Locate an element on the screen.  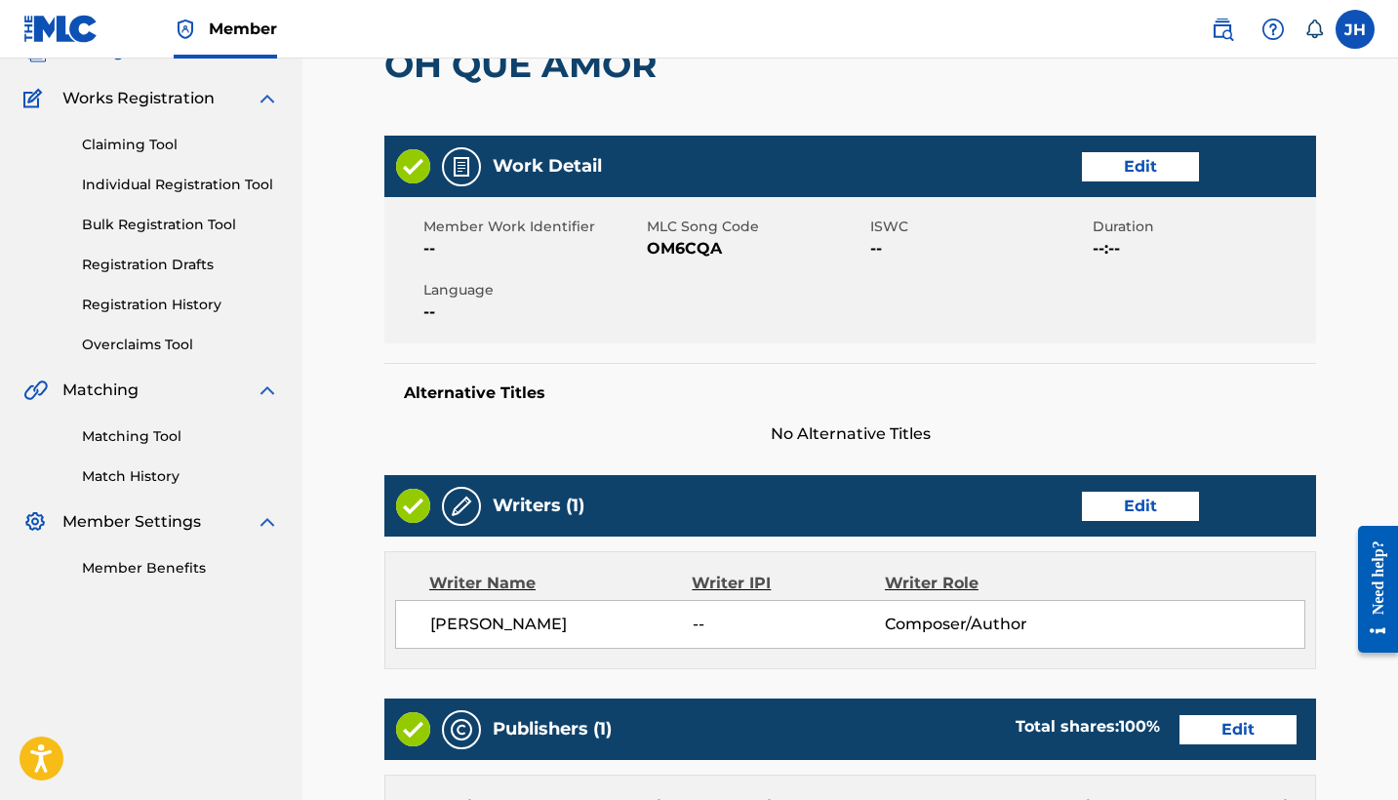
img: Writers is located at coordinates (462, 506).